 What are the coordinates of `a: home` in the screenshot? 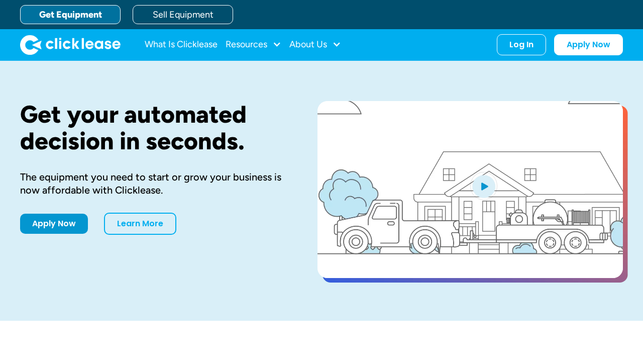 It's located at (70, 45).